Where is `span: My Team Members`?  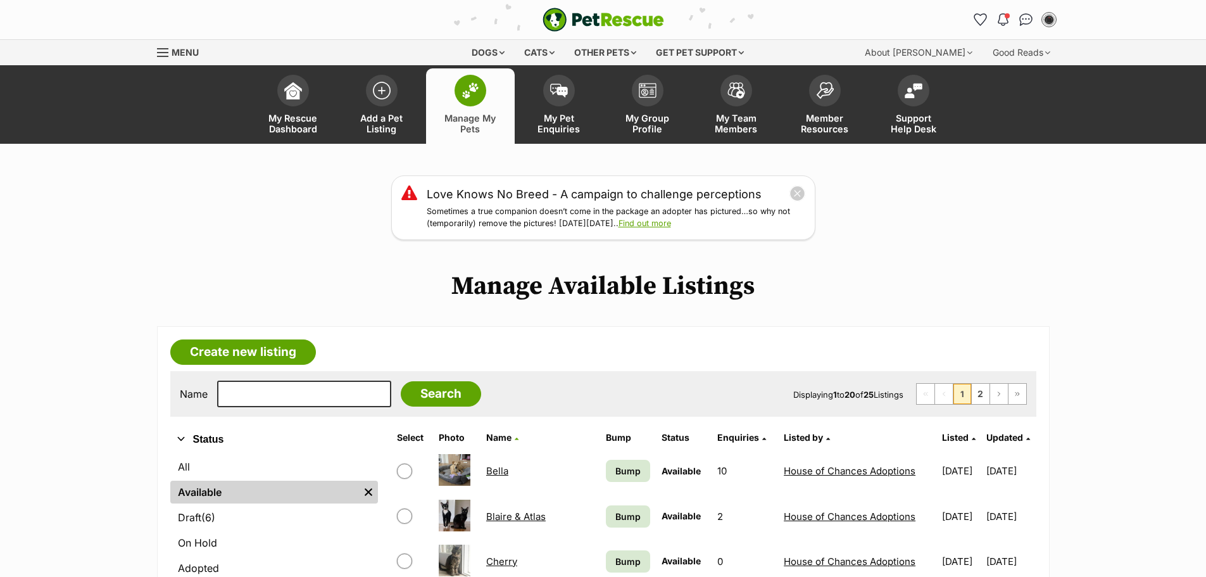 span: My Team Members is located at coordinates (736, 123).